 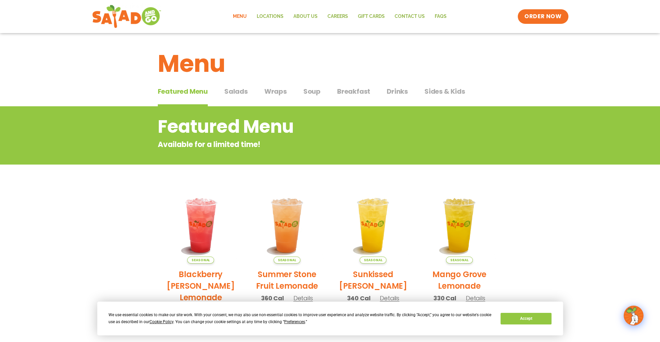 What do you see at coordinates (340, 17) in the screenshot?
I see `nav: Menu` at bounding box center [340, 17].